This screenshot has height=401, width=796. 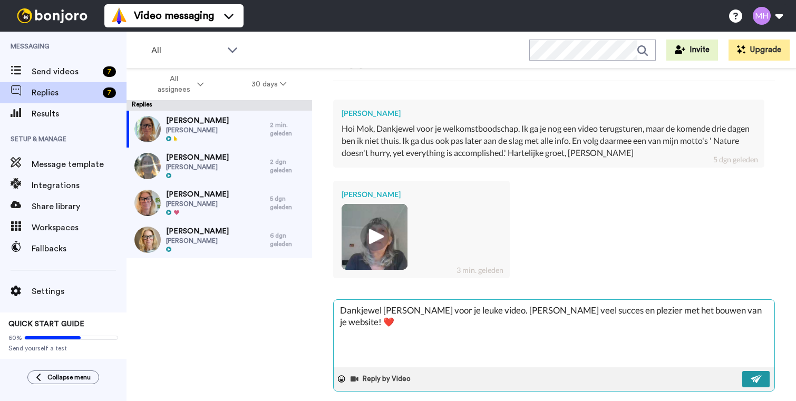 I want to click on img: a05ec8c7-3a8a-440c-9d22-82f57130dc1a-thumb.jpg, so click(x=374, y=237).